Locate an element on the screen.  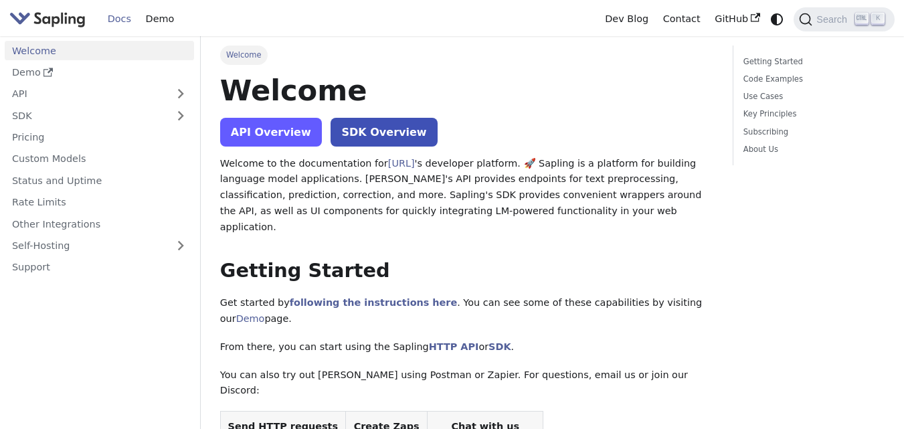
a: Key Principles is located at coordinates (811, 114).